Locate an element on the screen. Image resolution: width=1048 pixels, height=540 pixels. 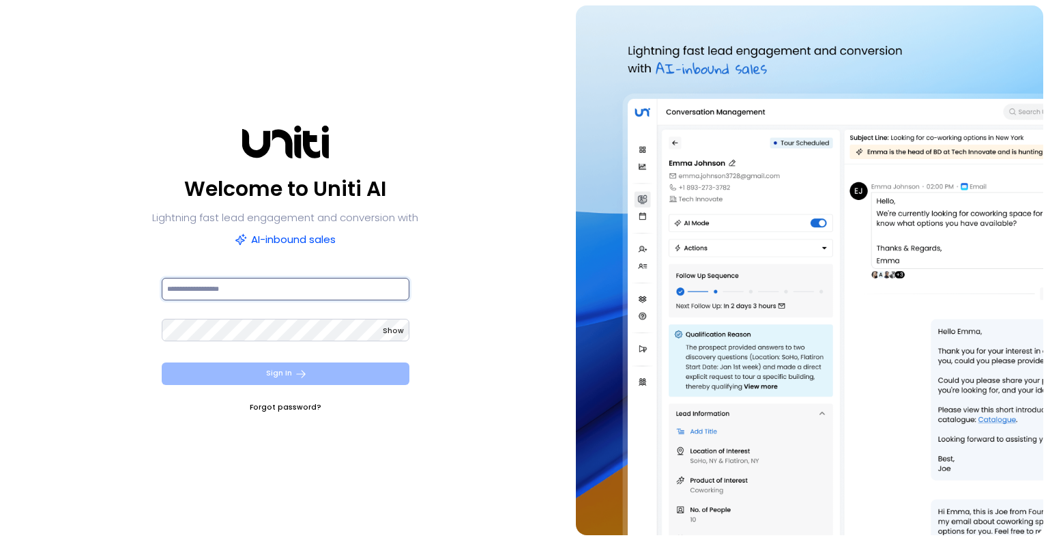
img: auth-hero.png is located at coordinates (809, 270).